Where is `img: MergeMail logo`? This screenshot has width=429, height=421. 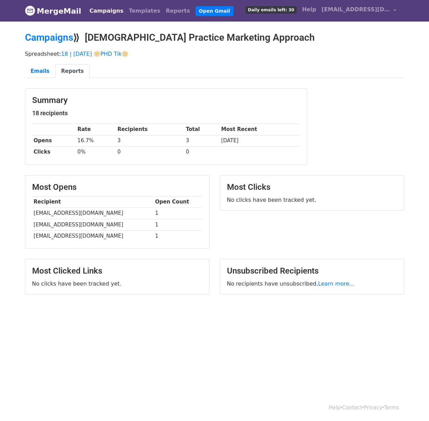 img: MergeMail logo is located at coordinates (30, 11).